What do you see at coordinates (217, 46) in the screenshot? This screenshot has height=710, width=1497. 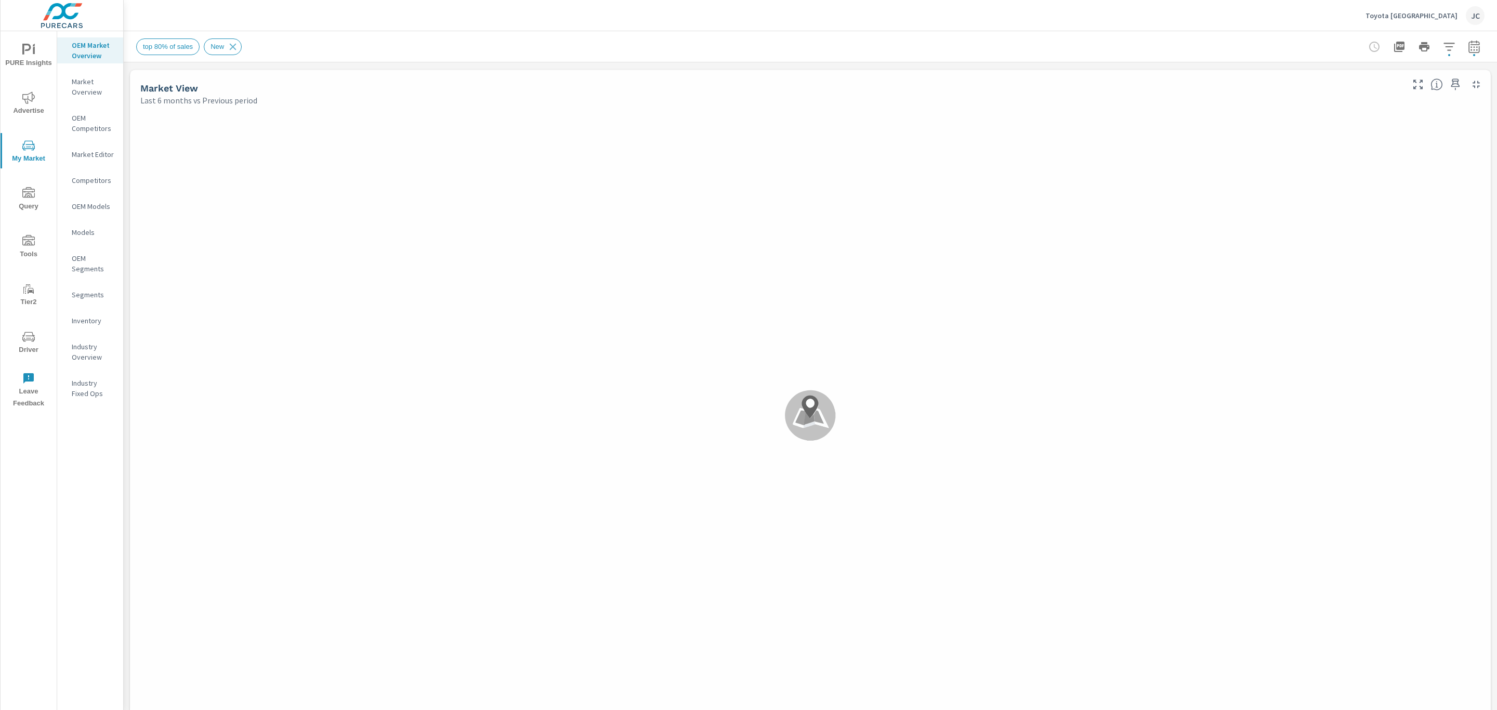 I see `span: New` at bounding box center [217, 46].